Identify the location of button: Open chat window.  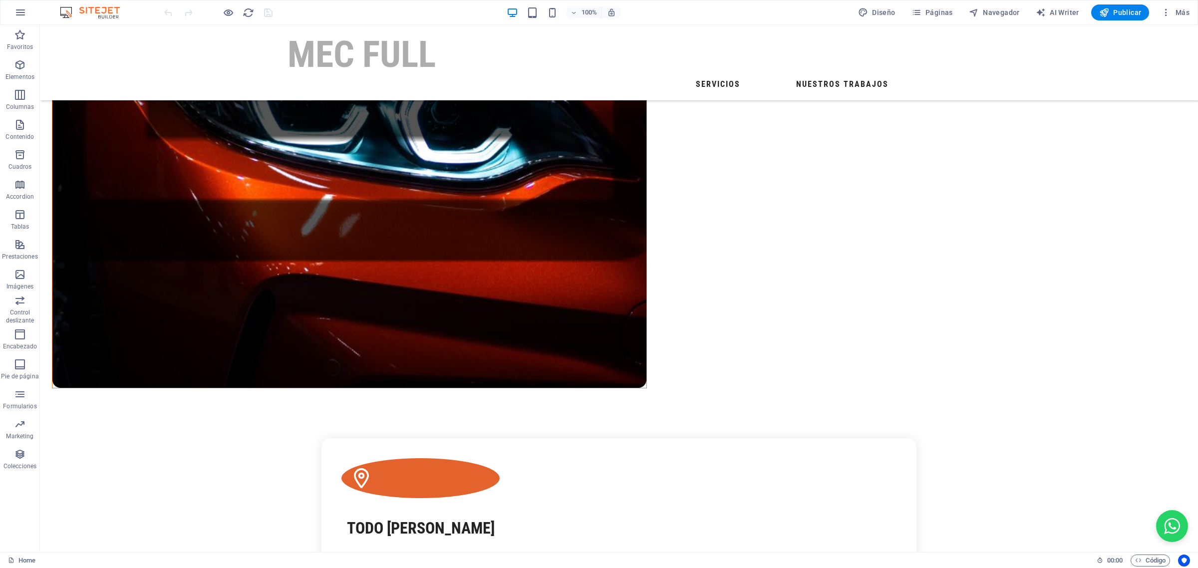
(1132, 501).